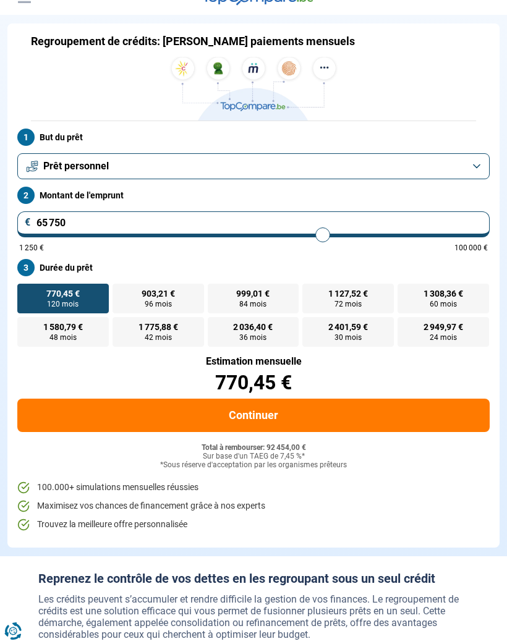 The height and width of the screenshot is (644, 507). What do you see at coordinates (63, 294) in the screenshot?
I see `span: 770,45 €` at bounding box center [63, 294].